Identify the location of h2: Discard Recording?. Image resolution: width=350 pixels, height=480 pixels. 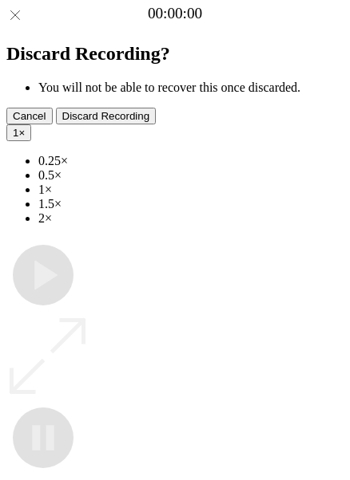
(175, 53).